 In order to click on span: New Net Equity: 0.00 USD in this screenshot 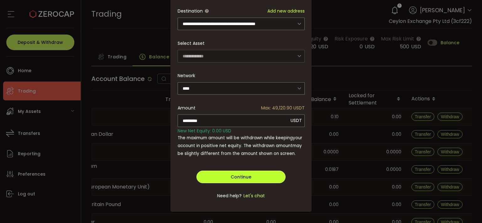, I will do `click(204, 131)`.